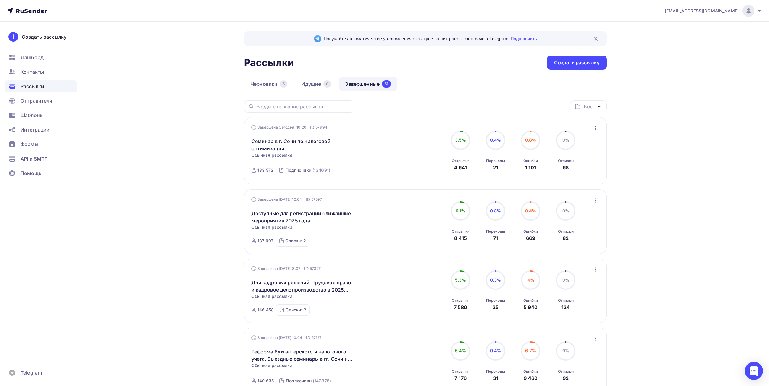  What do you see at coordinates (266, 241) in the screenshot?
I see `div: 137 997` at bounding box center [266, 241].